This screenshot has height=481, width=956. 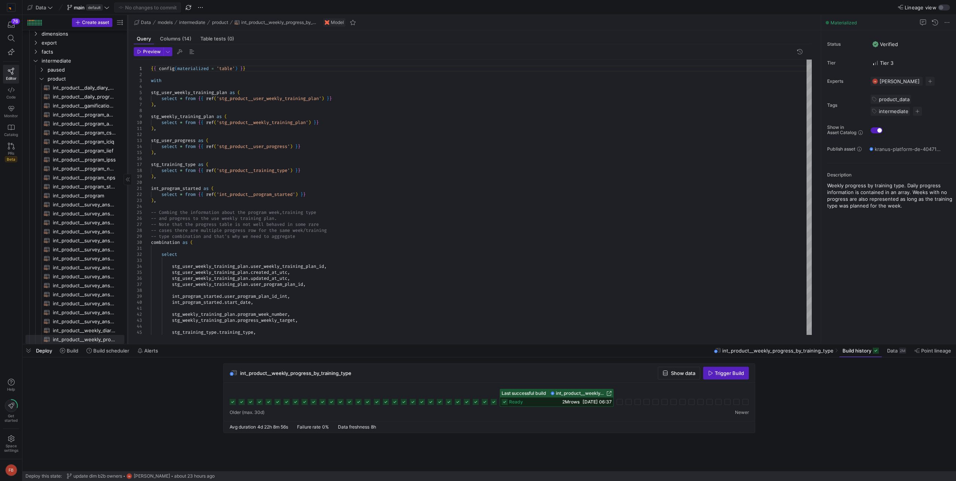 What do you see at coordinates (148, 52) in the screenshot?
I see `button: Preview` at bounding box center [148, 52].